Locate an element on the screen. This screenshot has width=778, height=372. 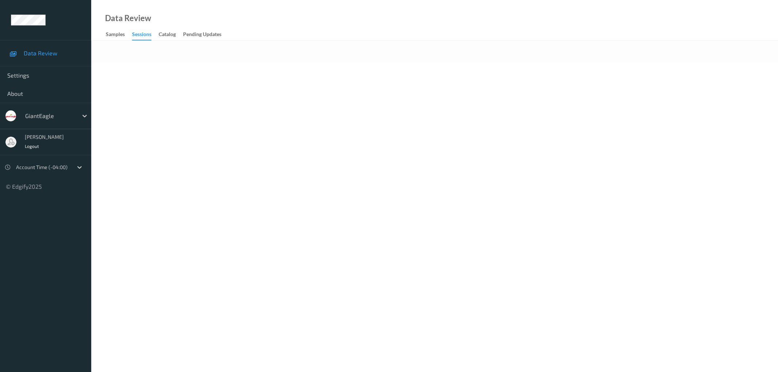
div: Pending Updates is located at coordinates (202, 35).